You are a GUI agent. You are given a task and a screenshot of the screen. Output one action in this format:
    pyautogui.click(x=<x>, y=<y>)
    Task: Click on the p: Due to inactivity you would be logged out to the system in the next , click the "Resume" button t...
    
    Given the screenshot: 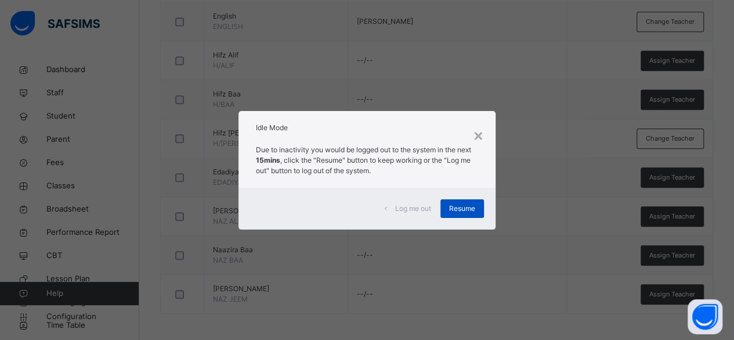 What is the action you would take?
    pyautogui.click(x=367, y=160)
    